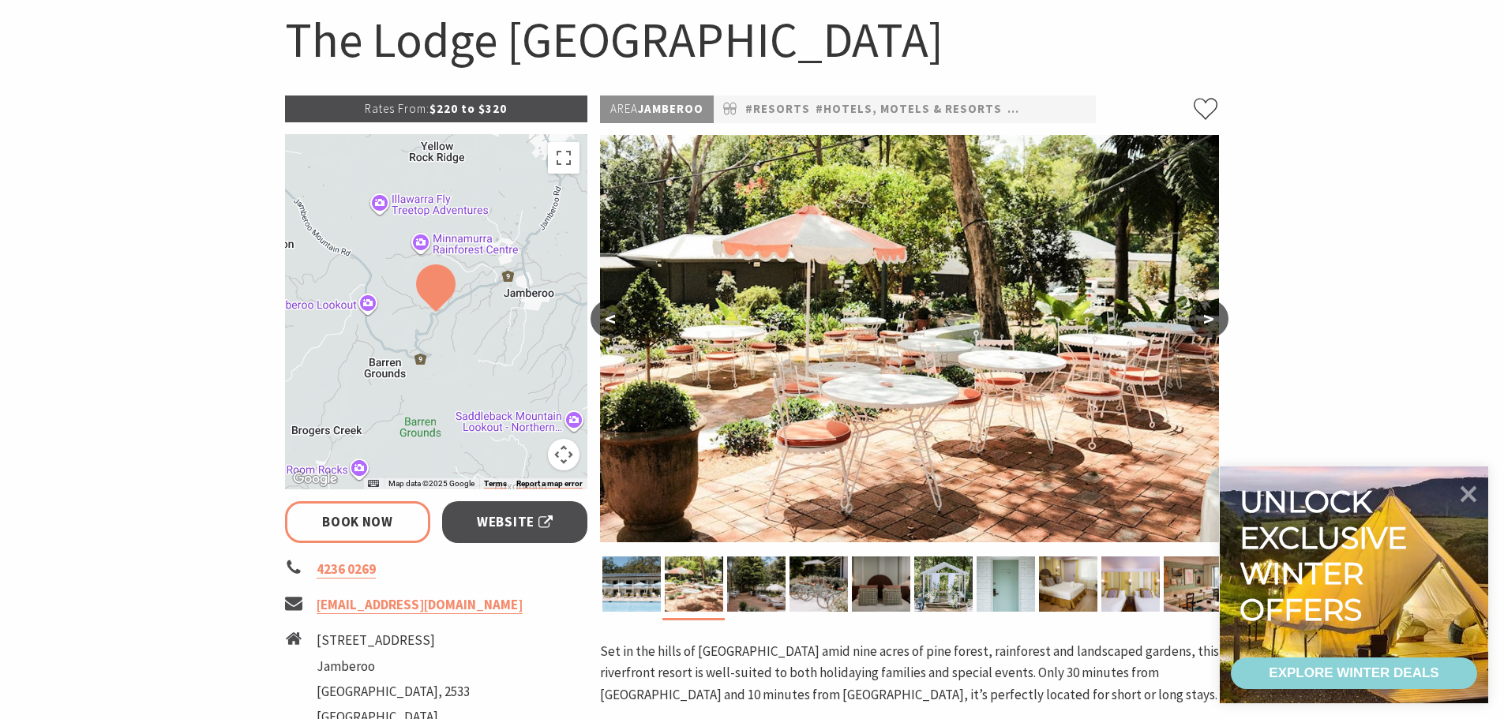 The width and height of the screenshot is (1504, 719). Describe the element at coordinates (564, 158) in the screenshot. I see `button: Toggle fullscreen view` at that location.